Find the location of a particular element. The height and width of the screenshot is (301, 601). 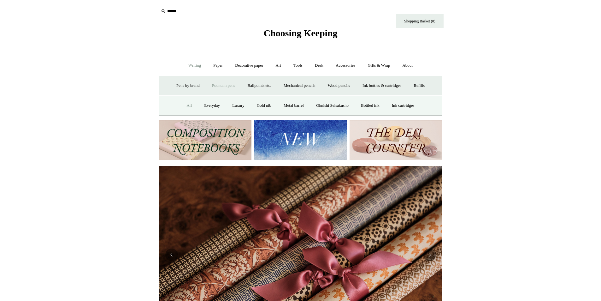

a: Accessories is located at coordinates (345, 65).